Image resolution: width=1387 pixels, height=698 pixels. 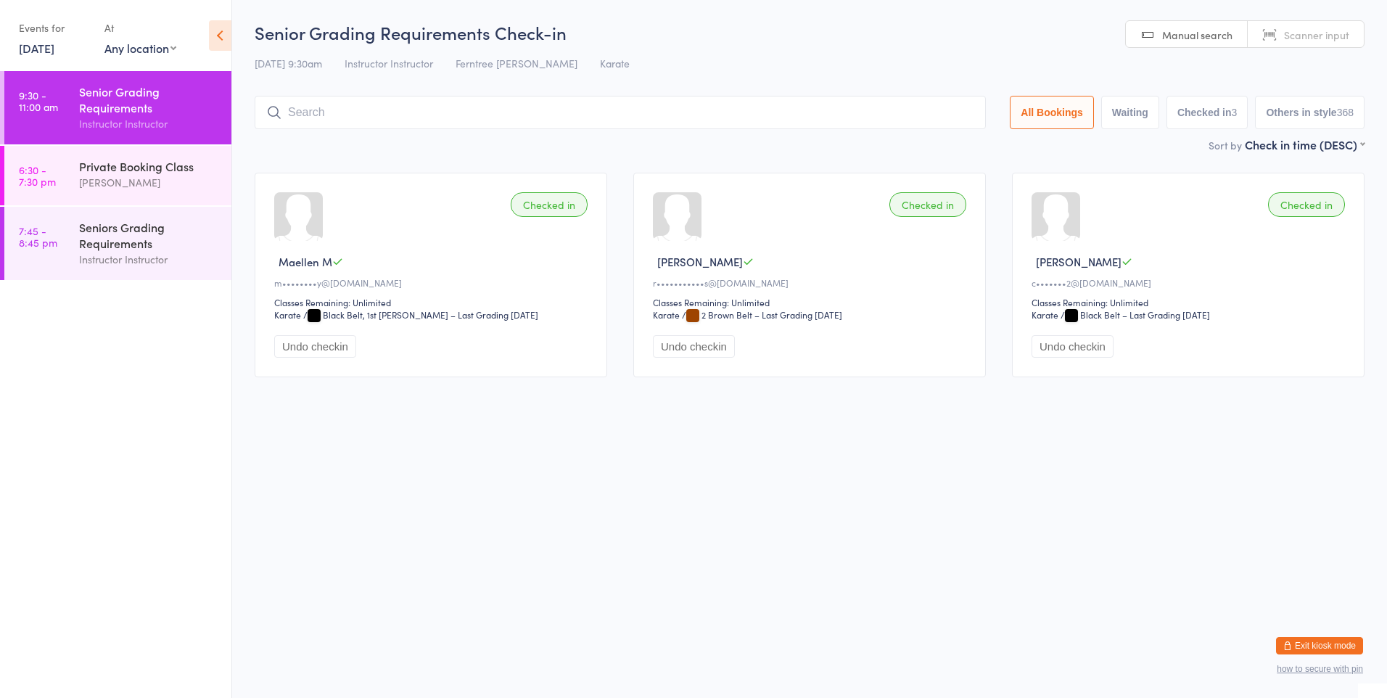 I want to click on time: 7:45 - 8:45 pm, so click(x=38, y=237).